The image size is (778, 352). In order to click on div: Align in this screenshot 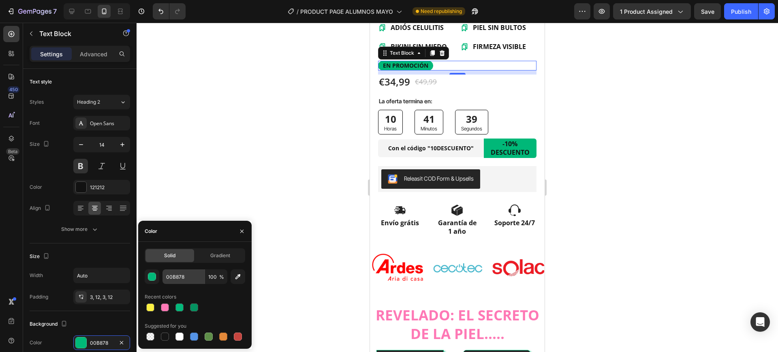, I will do `click(41, 208)`.